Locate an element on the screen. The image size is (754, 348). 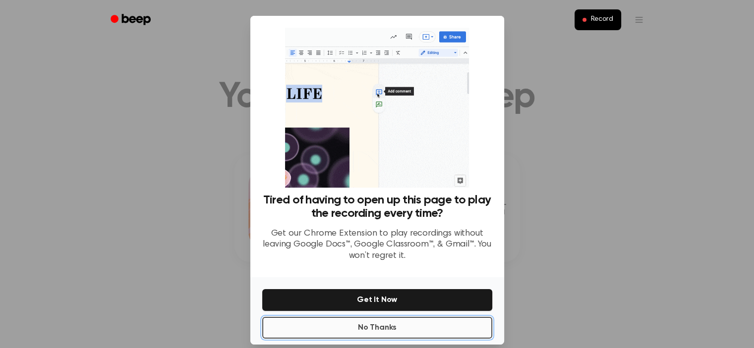
h3: Tired of having to open up this page to play the recording every time? is located at coordinates (377, 207).